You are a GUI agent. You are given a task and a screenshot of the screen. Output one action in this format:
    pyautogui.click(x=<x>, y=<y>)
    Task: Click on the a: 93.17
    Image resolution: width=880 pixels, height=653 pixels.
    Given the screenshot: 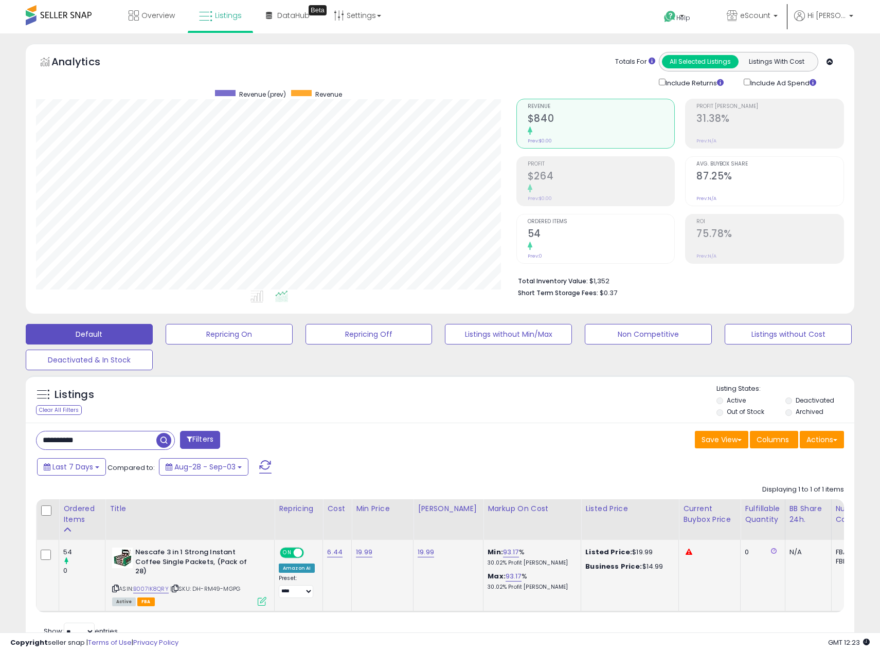 What is the action you would take?
    pyautogui.click(x=511, y=552)
    